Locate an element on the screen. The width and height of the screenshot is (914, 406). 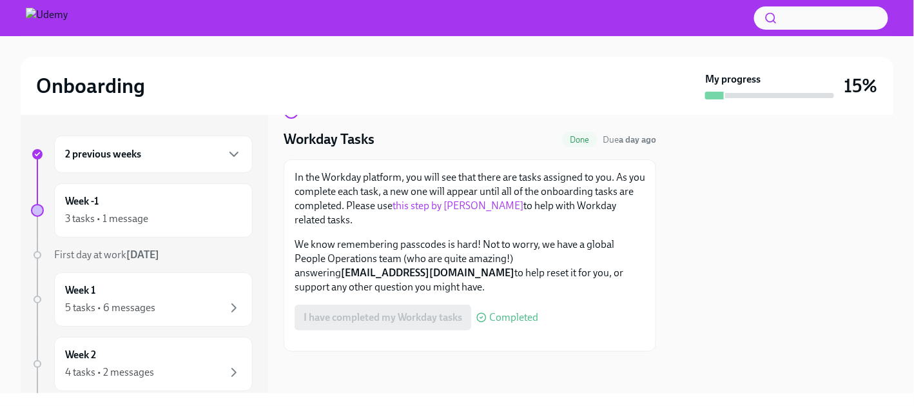
h6: 2 previous weeks is located at coordinates (103, 154).